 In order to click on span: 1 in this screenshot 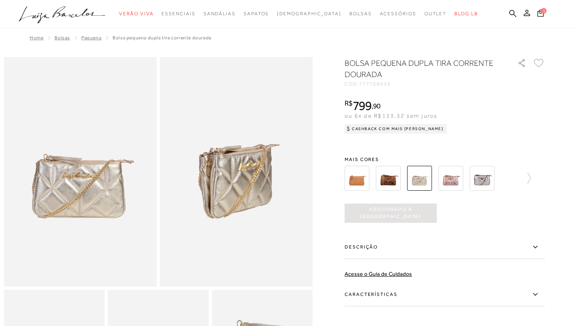, I will do `click(544, 11)`.